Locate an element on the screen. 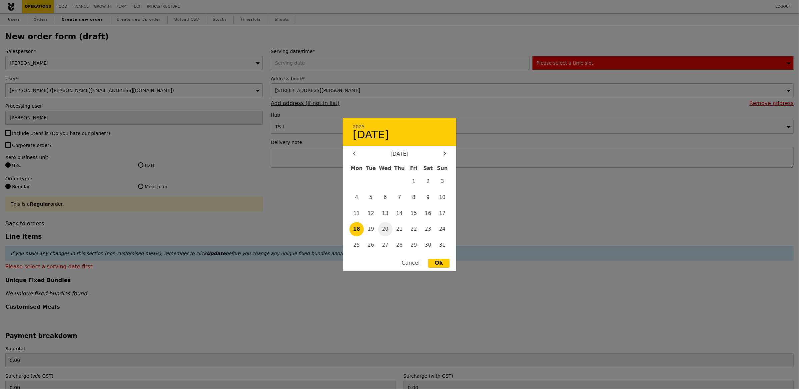 The height and width of the screenshot is (389, 799). div: Ok is located at coordinates (439, 263).